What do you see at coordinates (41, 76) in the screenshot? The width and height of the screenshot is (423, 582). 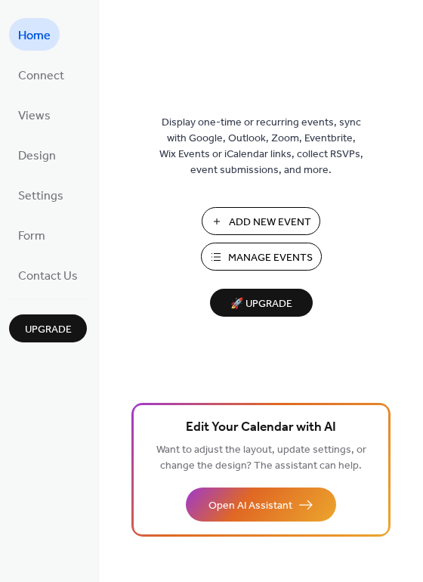 I see `span: Connect` at bounding box center [41, 76].